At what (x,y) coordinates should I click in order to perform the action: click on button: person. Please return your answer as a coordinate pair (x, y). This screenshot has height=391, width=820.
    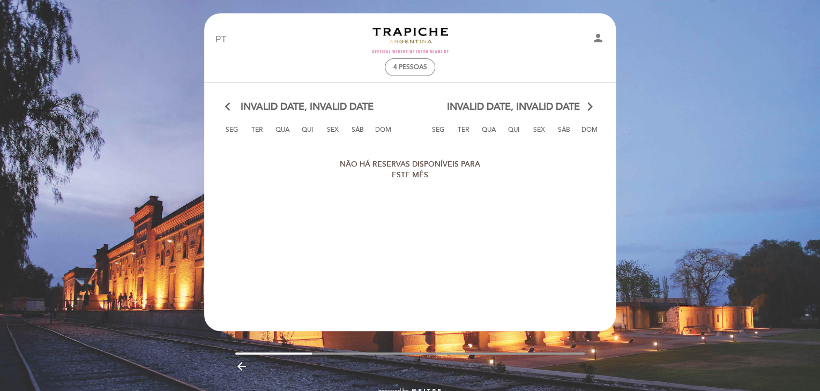
    Looking at the image, I should click on (598, 40).